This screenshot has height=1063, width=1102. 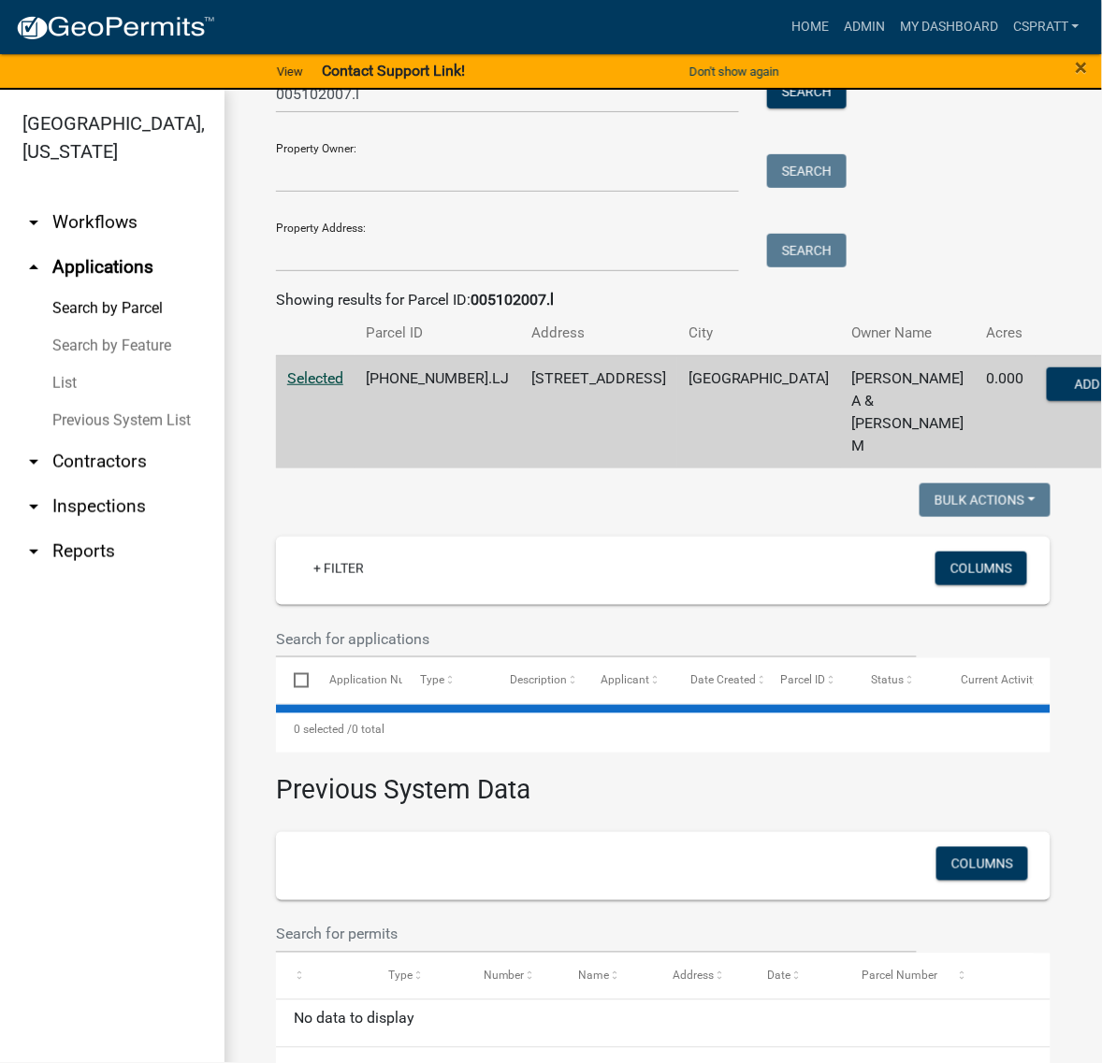 I want to click on span: Address, so click(x=693, y=976).